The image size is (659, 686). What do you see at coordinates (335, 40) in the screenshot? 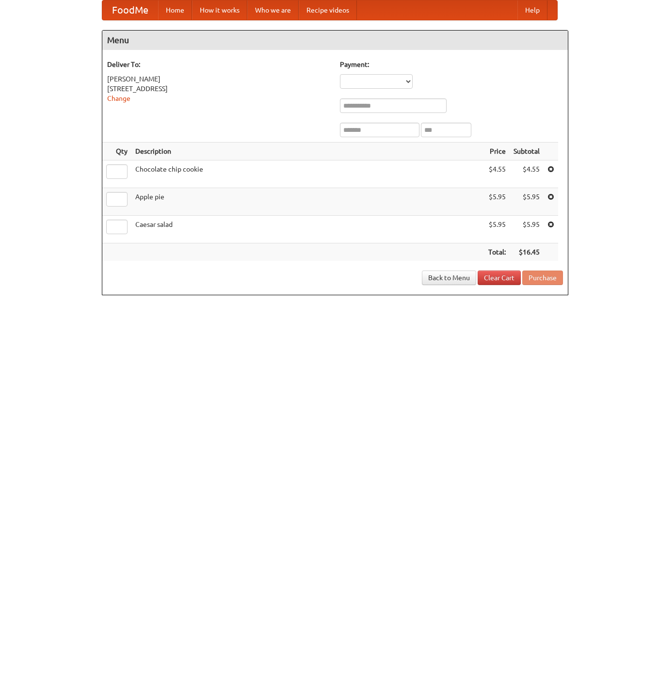
I see `h4: Menu` at bounding box center [335, 40].